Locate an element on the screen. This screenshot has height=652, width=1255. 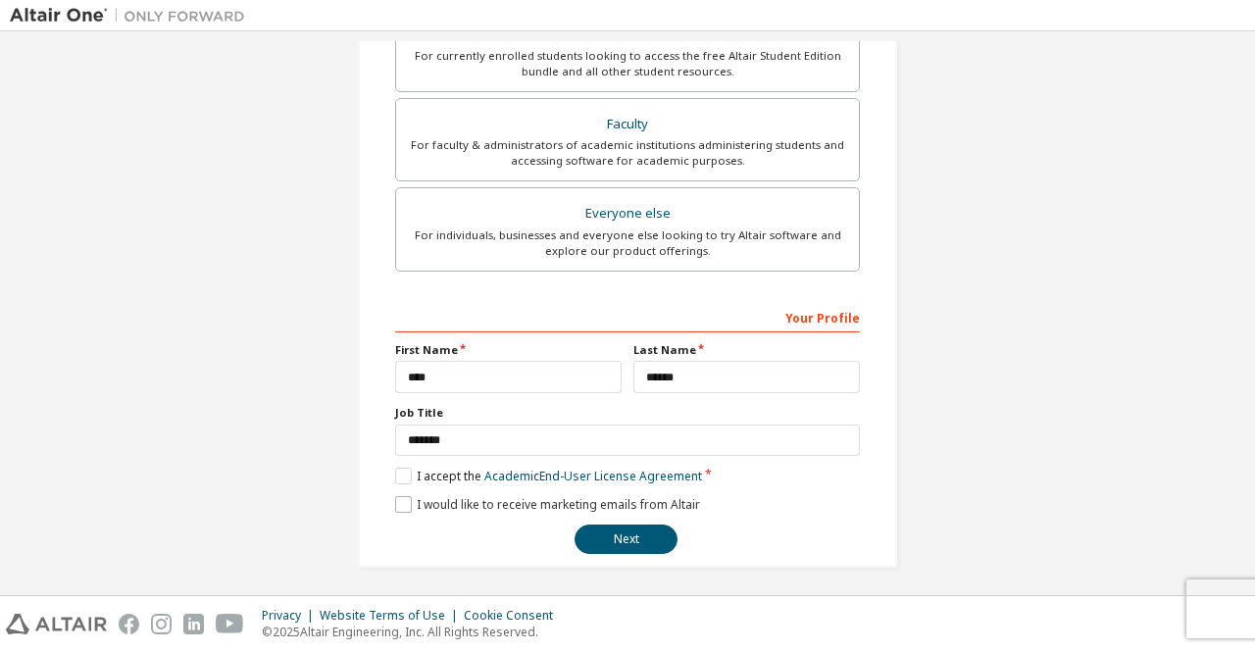
label: First Name is located at coordinates (508, 350).